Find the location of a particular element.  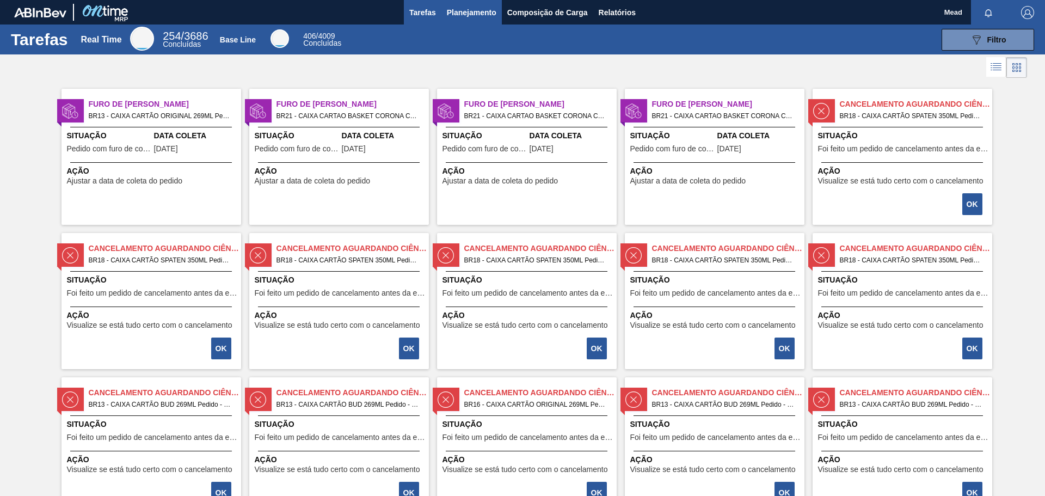

div: Completar tarefa: 29824122 is located at coordinates (785, 348).